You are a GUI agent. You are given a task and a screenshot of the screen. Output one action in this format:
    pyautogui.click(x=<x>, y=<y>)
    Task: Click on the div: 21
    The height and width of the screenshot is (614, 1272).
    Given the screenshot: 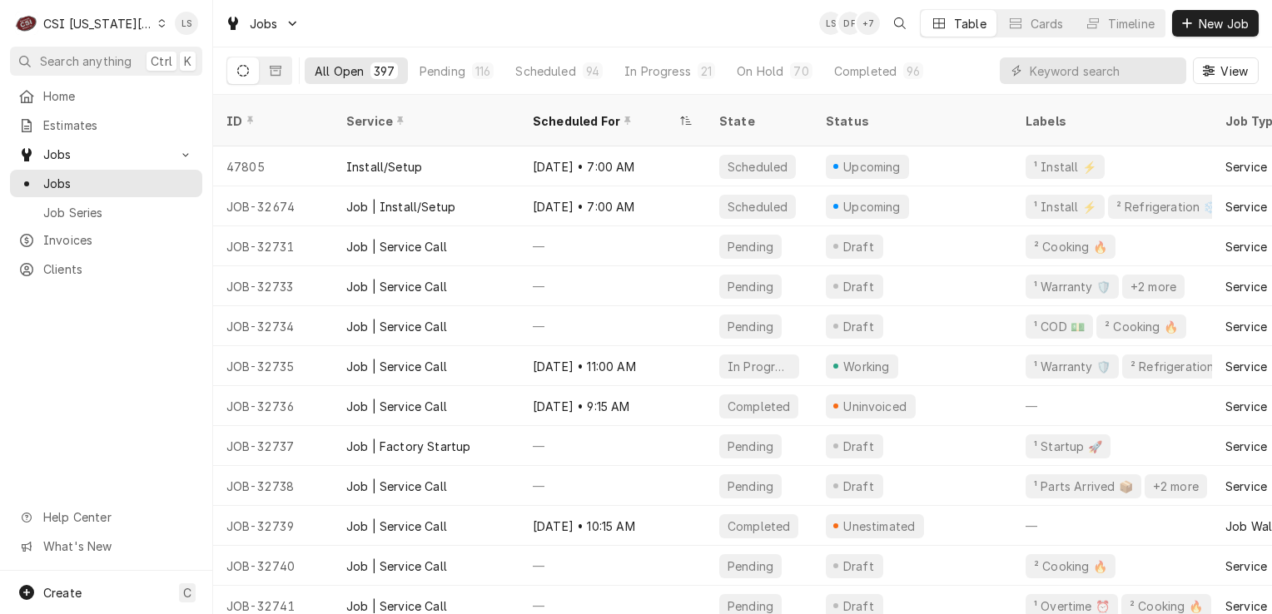 What is the action you would take?
    pyautogui.click(x=706, y=71)
    